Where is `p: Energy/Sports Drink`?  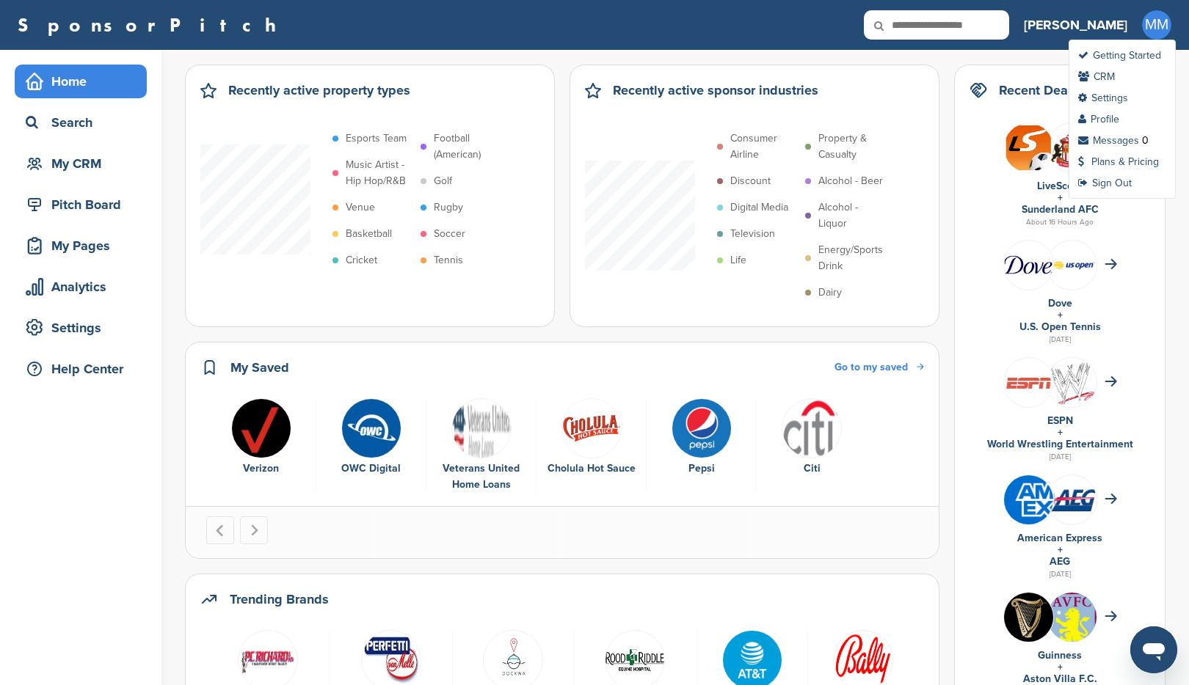 p: Energy/Sports Drink is located at coordinates (852, 258).